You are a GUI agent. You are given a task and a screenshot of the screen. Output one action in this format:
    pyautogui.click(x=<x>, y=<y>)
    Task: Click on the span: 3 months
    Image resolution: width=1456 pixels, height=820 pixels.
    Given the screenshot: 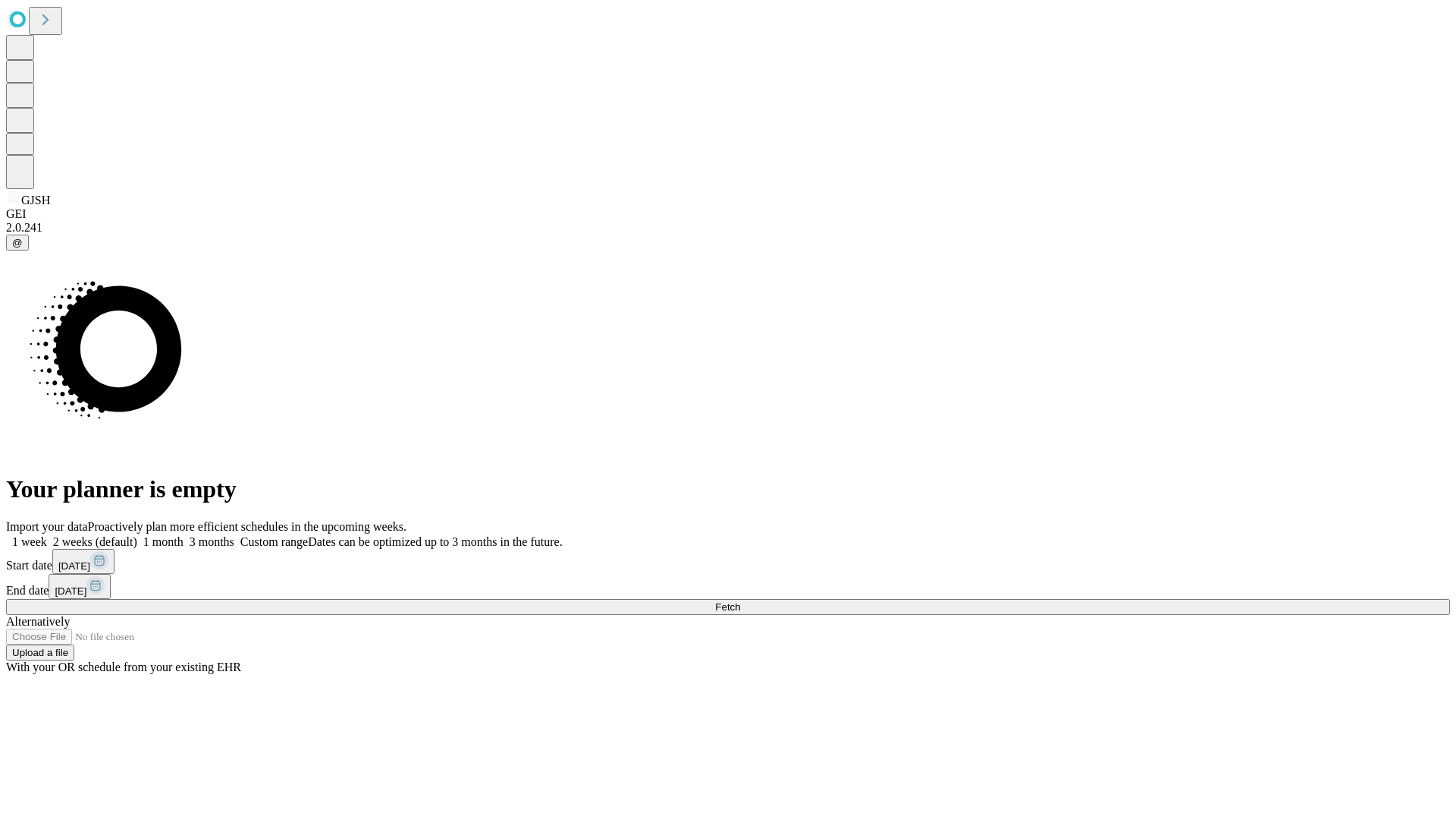 What is the action you would take?
    pyautogui.click(x=212, y=541)
    